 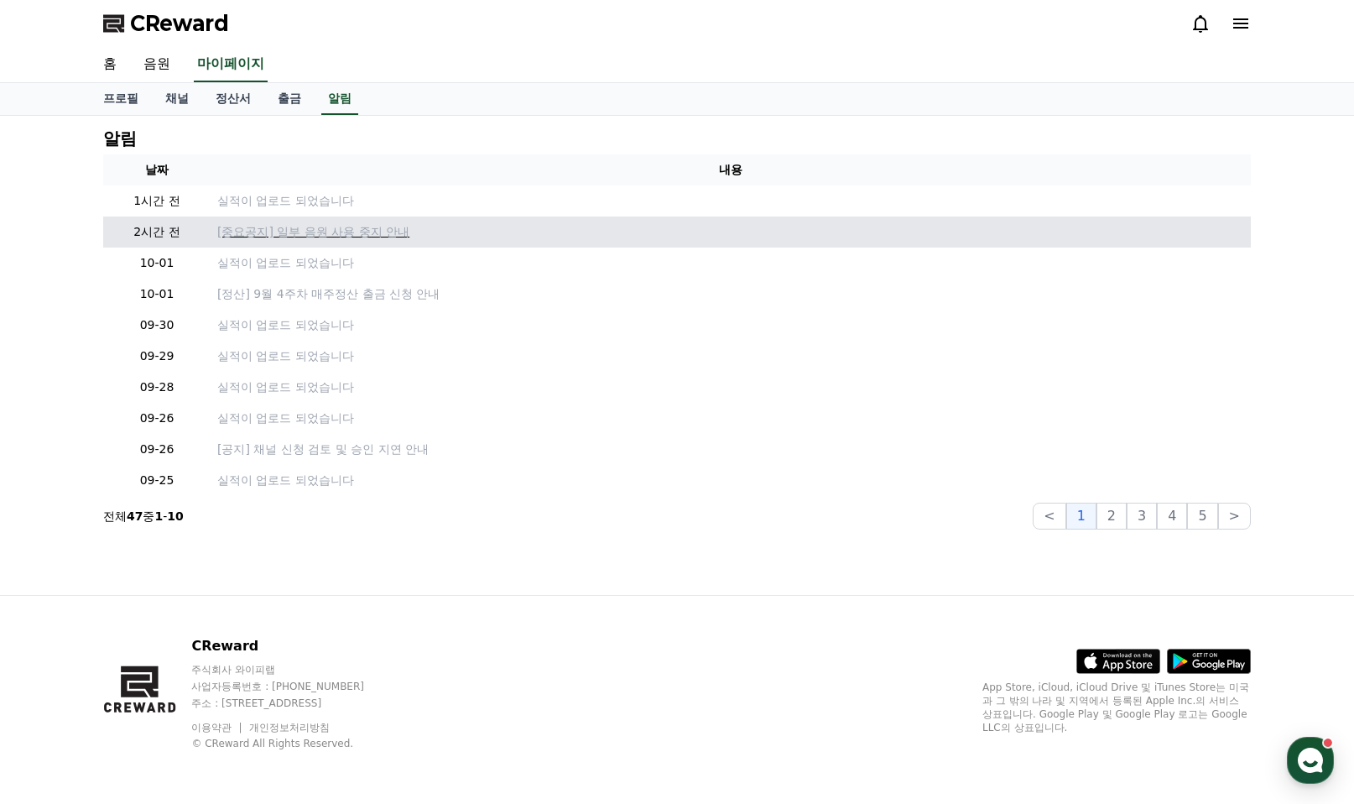 What do you see at coordinates (120, 138) in the screenshot?
I see `h4: 알림` at bounding box center [120, 138].